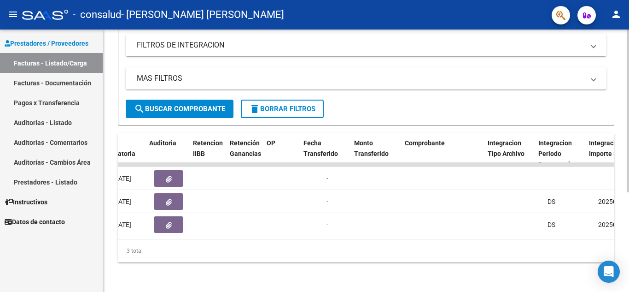 The image size is (629, 292). Describe the element at coordinates (180, 109) in the screenshot. I see `button: Buscar Comprobante` at that location.